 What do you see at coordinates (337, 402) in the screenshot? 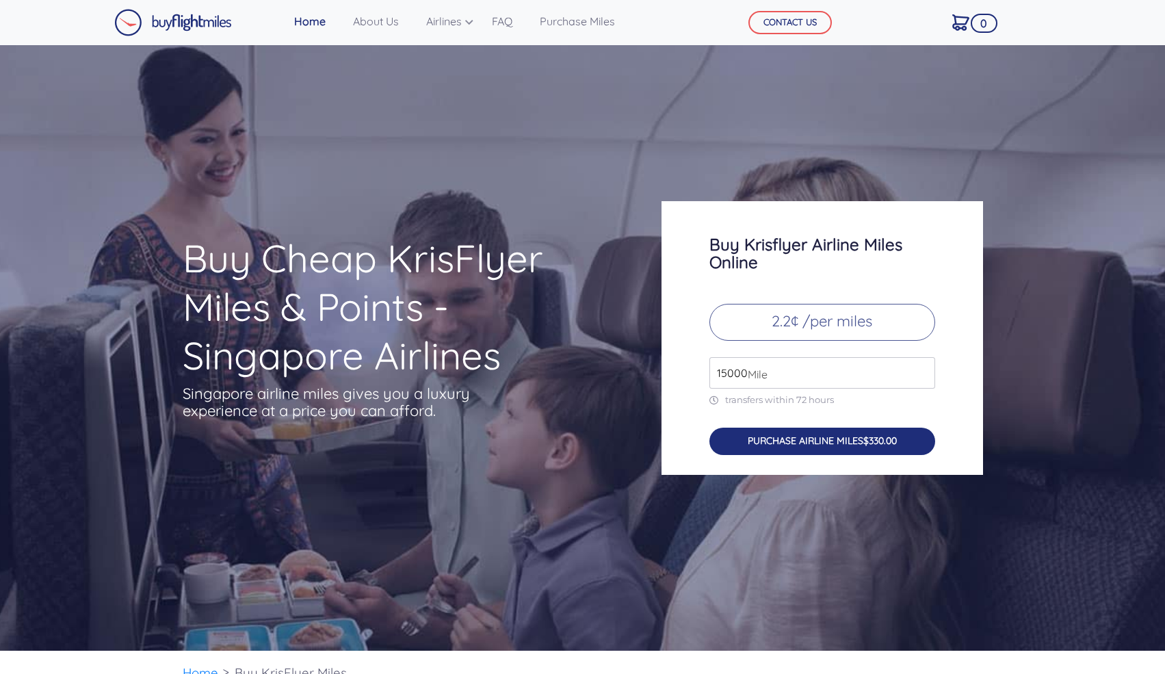
I see `p: Singapore airline miles gives you a luxury experience at a price you can afford.` at bounding box center [337, 402].